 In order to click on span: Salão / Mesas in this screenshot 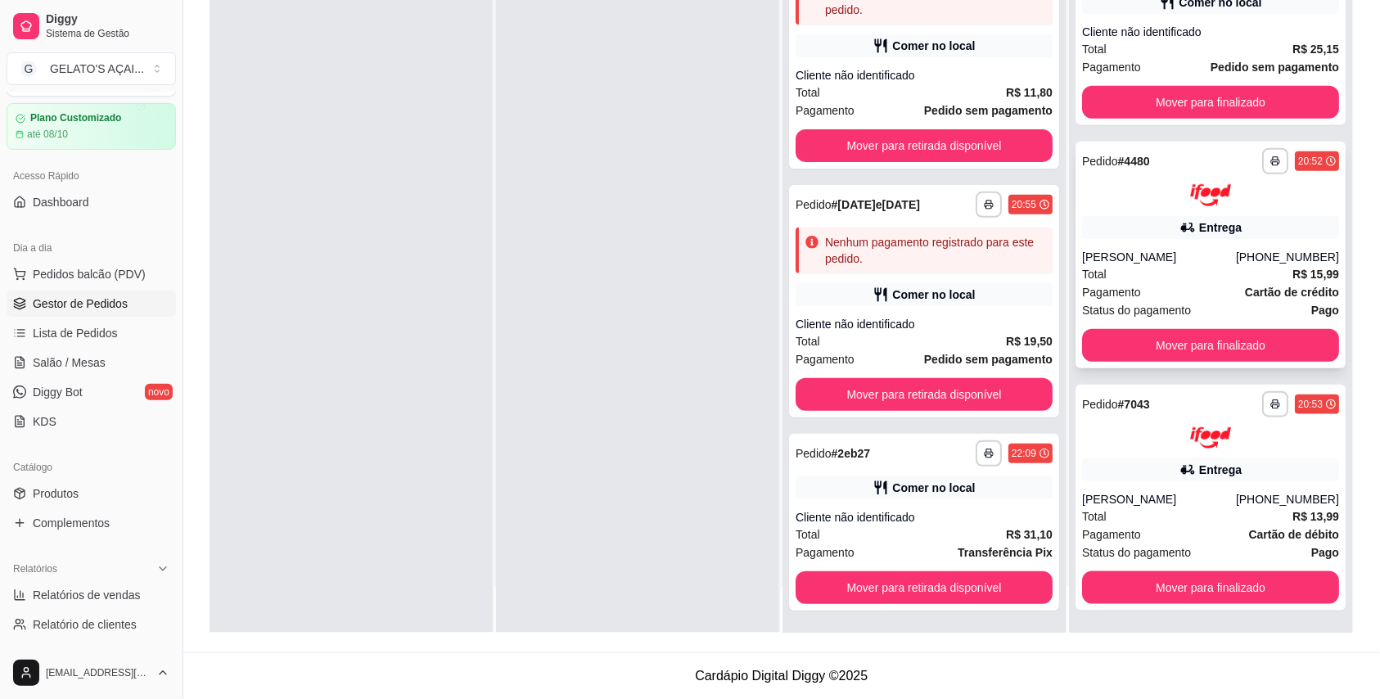, I will do `click(69, 363)`.